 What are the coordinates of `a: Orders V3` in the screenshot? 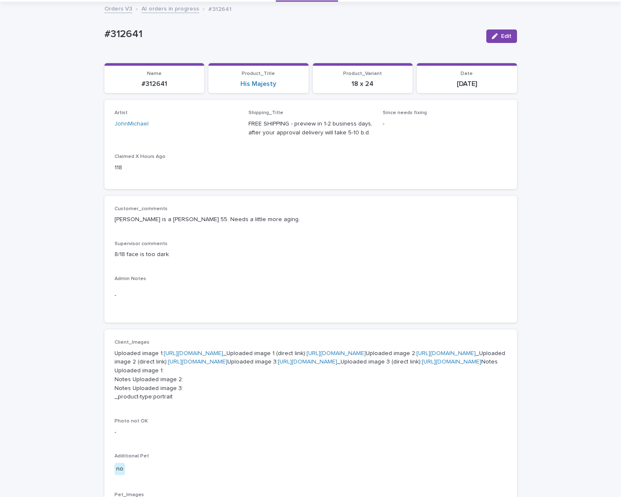 It's located at (118, 8).